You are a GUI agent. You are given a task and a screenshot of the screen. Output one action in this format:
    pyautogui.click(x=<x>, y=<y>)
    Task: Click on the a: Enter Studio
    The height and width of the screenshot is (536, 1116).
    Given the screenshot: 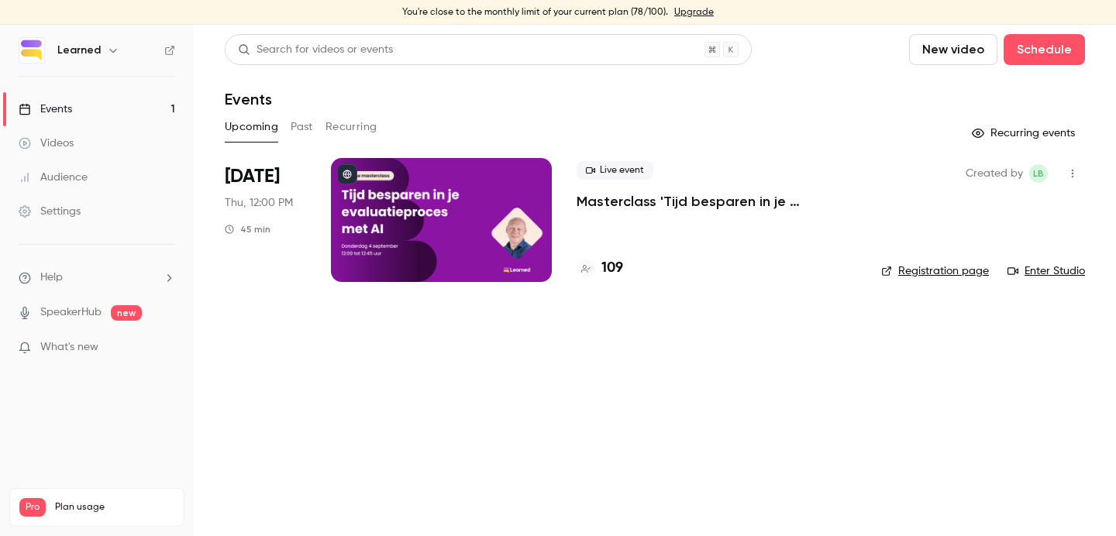 What is the action you would take?
    pyautogui.click(x=1046, y=271)
    